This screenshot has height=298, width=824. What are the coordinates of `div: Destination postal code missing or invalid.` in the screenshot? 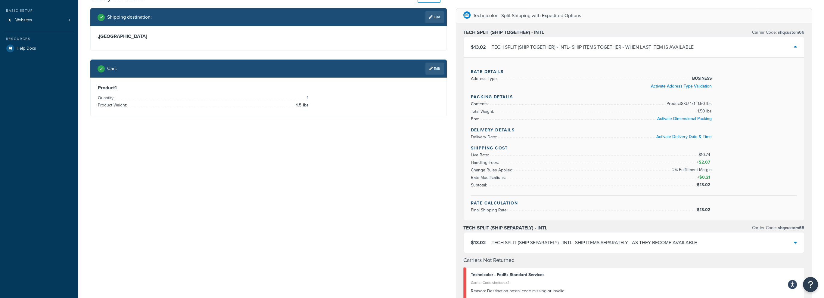 It's located at (635, 292).